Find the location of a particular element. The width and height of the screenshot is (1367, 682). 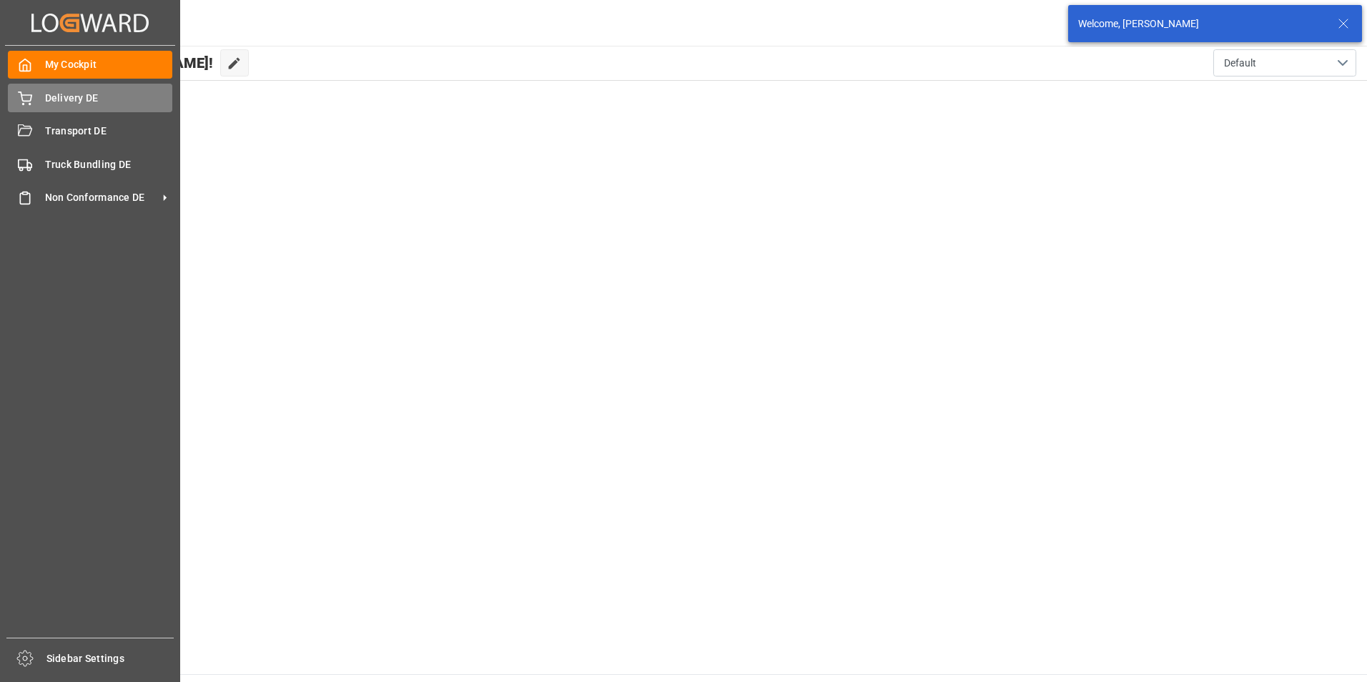

span: Truck Bundling DE is located at coordinates (109, 164).